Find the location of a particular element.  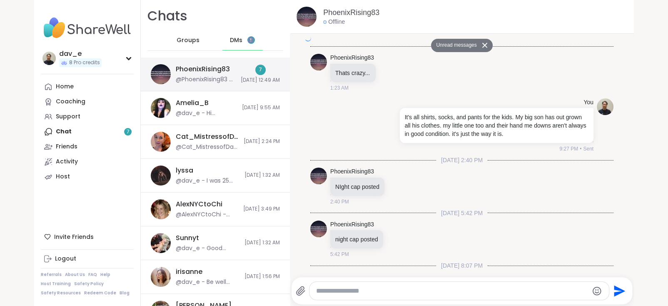

a: Host is located at coordinates (87, 177).